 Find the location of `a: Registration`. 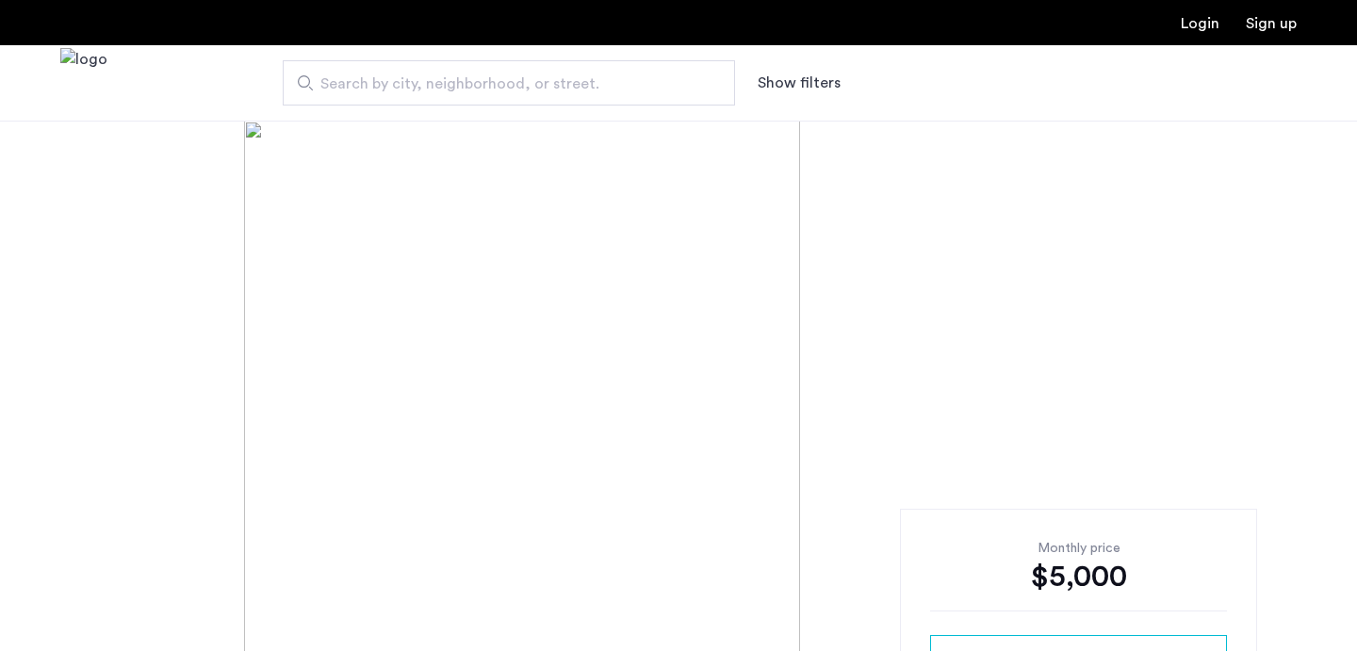

a: Registration is located at coordinates (1271, 24).